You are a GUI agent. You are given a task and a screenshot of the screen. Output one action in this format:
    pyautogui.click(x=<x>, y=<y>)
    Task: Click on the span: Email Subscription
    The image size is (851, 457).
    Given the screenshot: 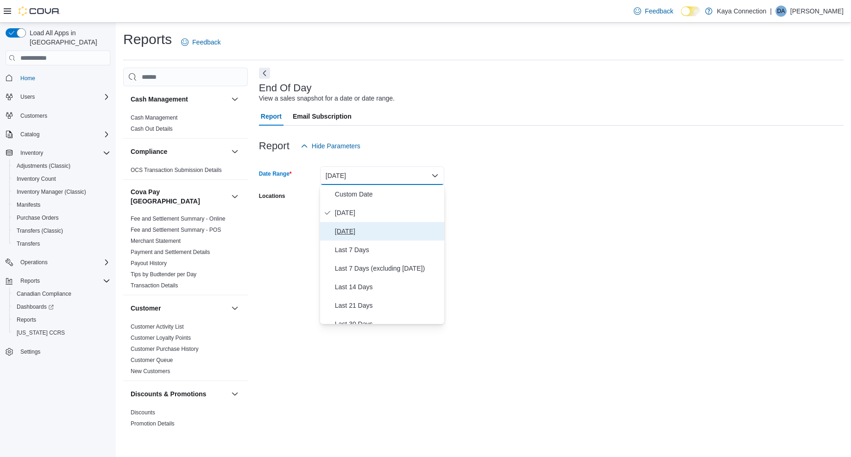 What is the action you would take?
    pyautogui.click(x=322, y=116)
    